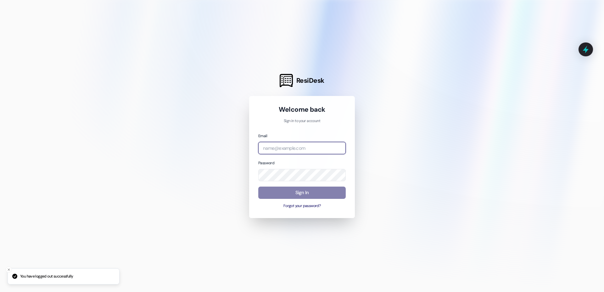  What do you see at coordinates (9, 270) in the screenshot?
I see `button: Close toast` at bounding box center [9, 270].